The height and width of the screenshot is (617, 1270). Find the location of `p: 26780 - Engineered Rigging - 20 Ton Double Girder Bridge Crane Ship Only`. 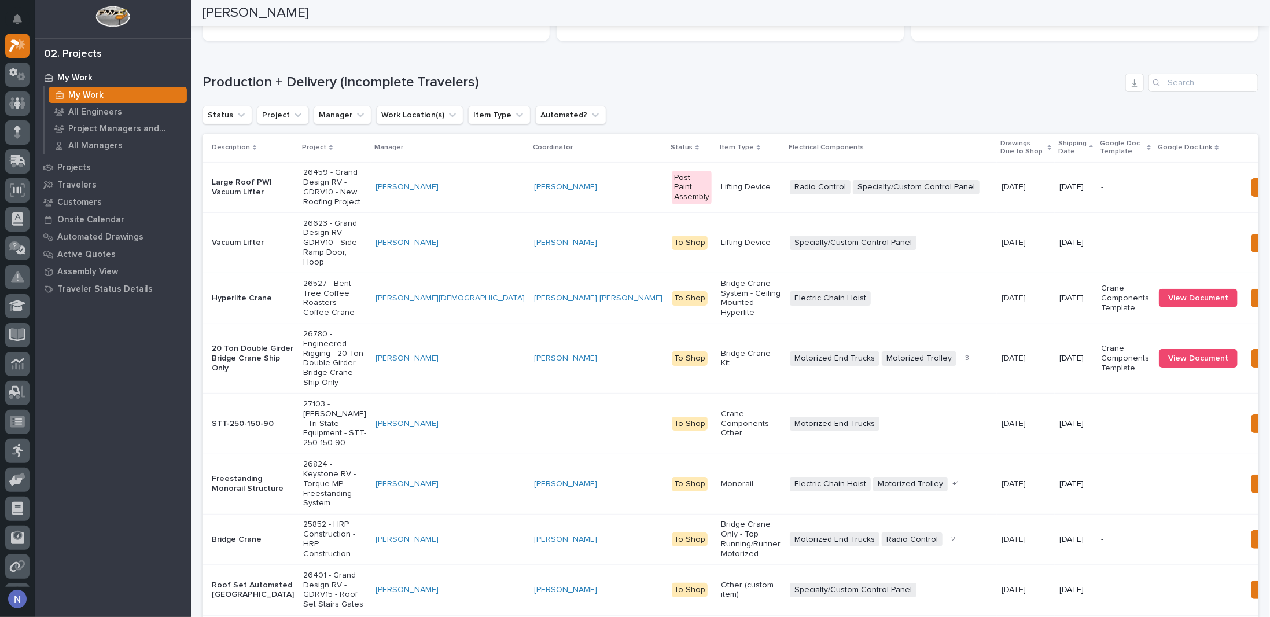

p: 26780 - Engineered Rigging - 20 Ton Double Girder Bridge Crane Ship Only is located at coordinates (334, 358).